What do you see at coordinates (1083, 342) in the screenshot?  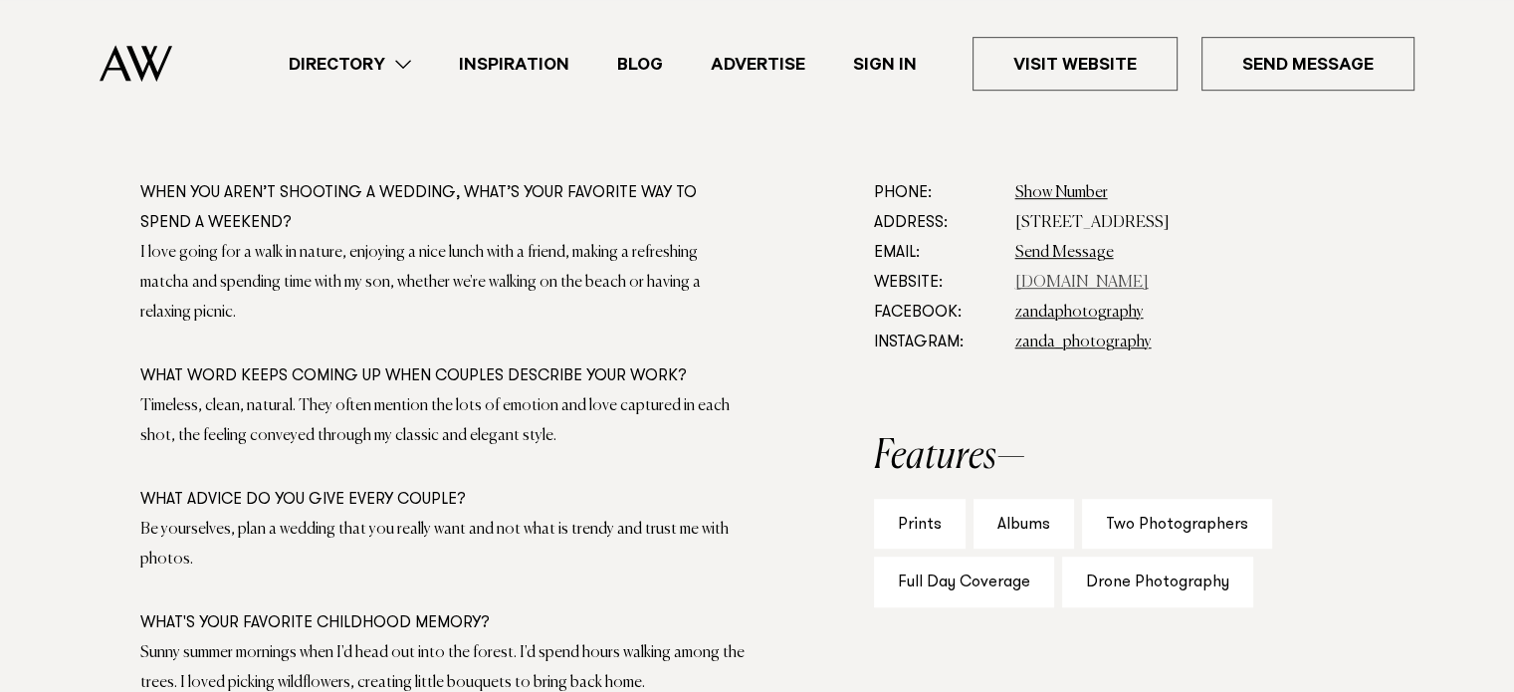 I see `a: zanda_photography` at bounding box center [1083, 342].